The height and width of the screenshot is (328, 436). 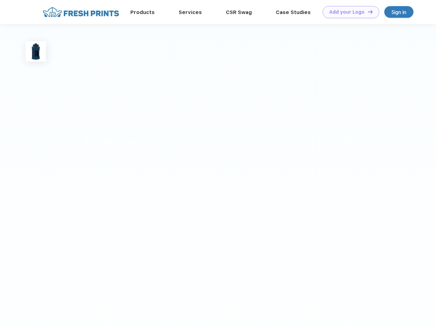 What do you see at coordinates (347, 12) in the screenshot?
I see `div: Add your Logo` at bounding box center [347, 12].